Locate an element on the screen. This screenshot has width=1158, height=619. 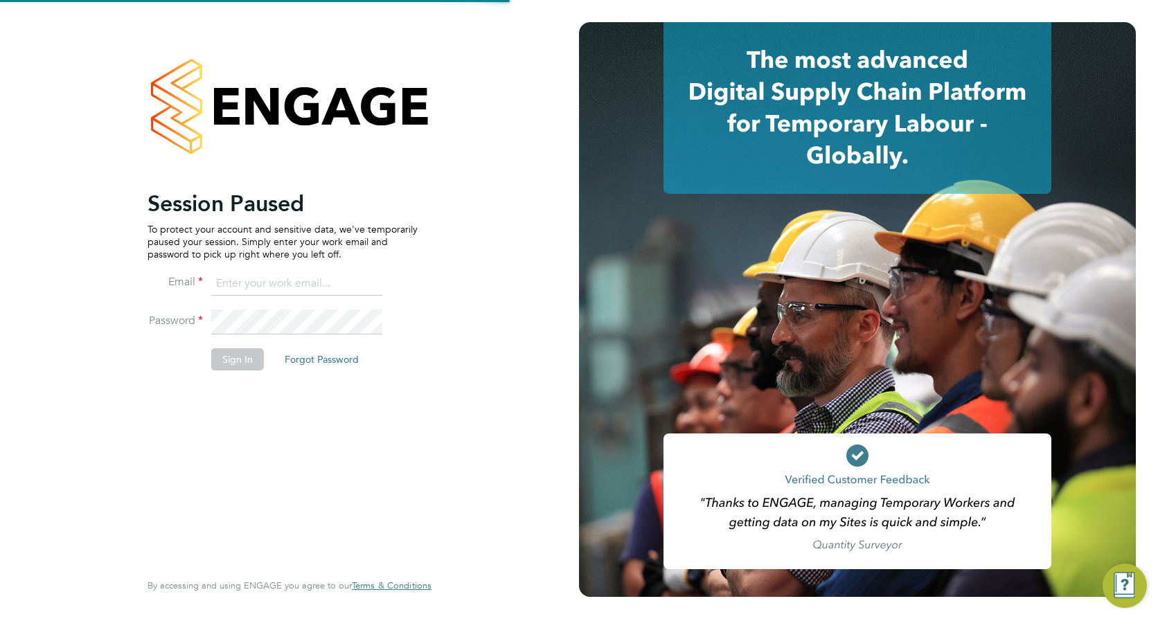
label: Password is located at coordinates (175, 321).